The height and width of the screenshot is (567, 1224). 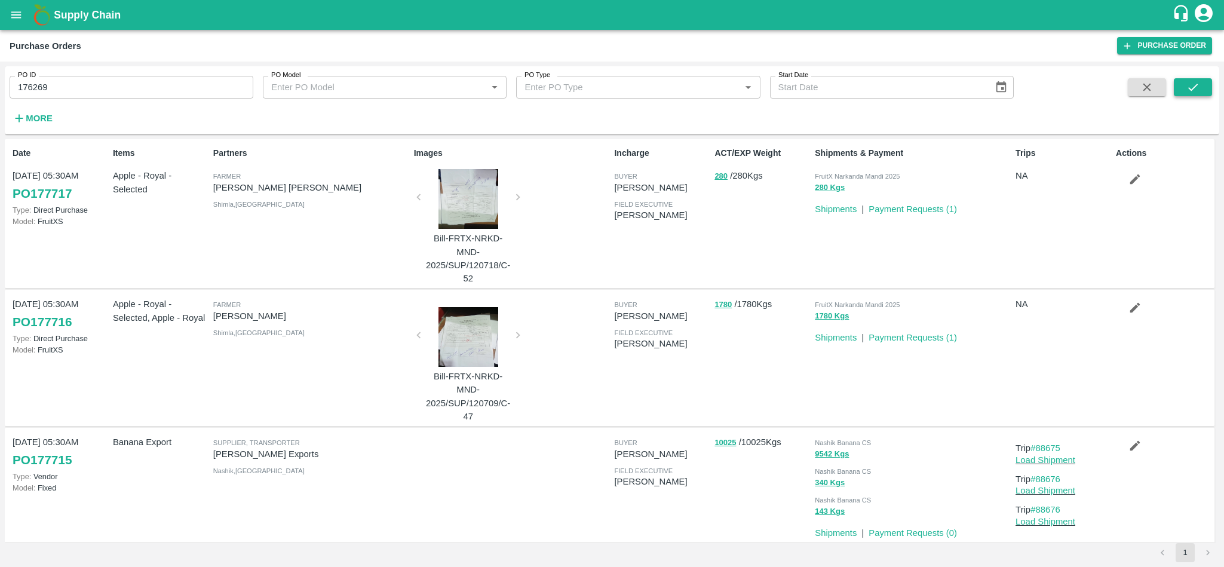 I want to click on label: PO Model, so click(x=286, y=75).